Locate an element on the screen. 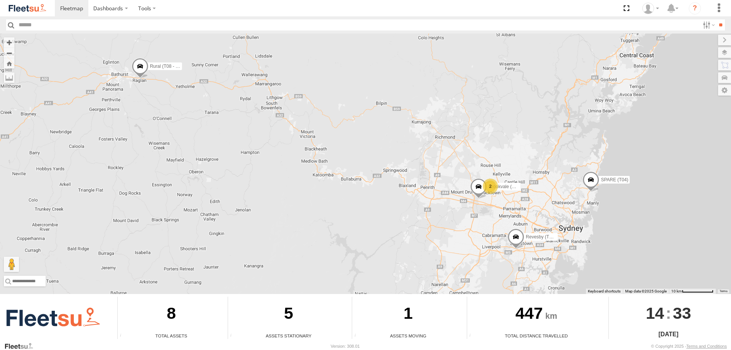 Image resolution: width=731 pixels, height=350 pixels. div: 5 is located at coordinates (289, 315).